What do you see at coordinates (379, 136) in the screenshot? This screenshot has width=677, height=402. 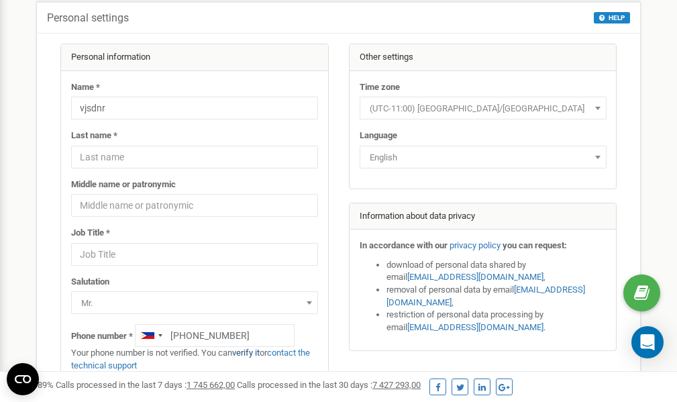 I see `label: Language` at bounding box center [379, 136].